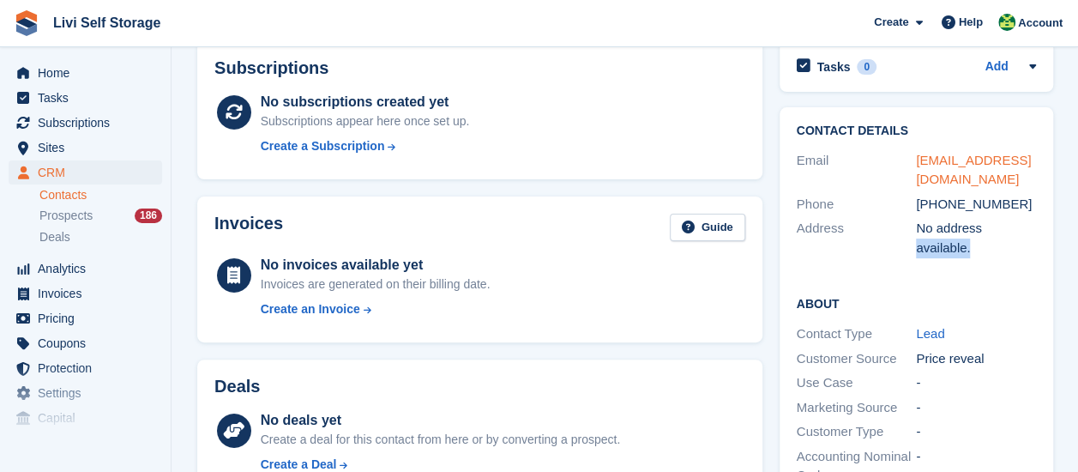 Image resolution: width=1078 pixels, height=472 pixels. Describe the element at coordinates (27, 23) in the screenshot. I see `img: stora-icon-8386f47178a22dfd0bd8f6a31ec36ba5ce8667c1dd55bd0f319d3a0aa187defe.svg` at that location.